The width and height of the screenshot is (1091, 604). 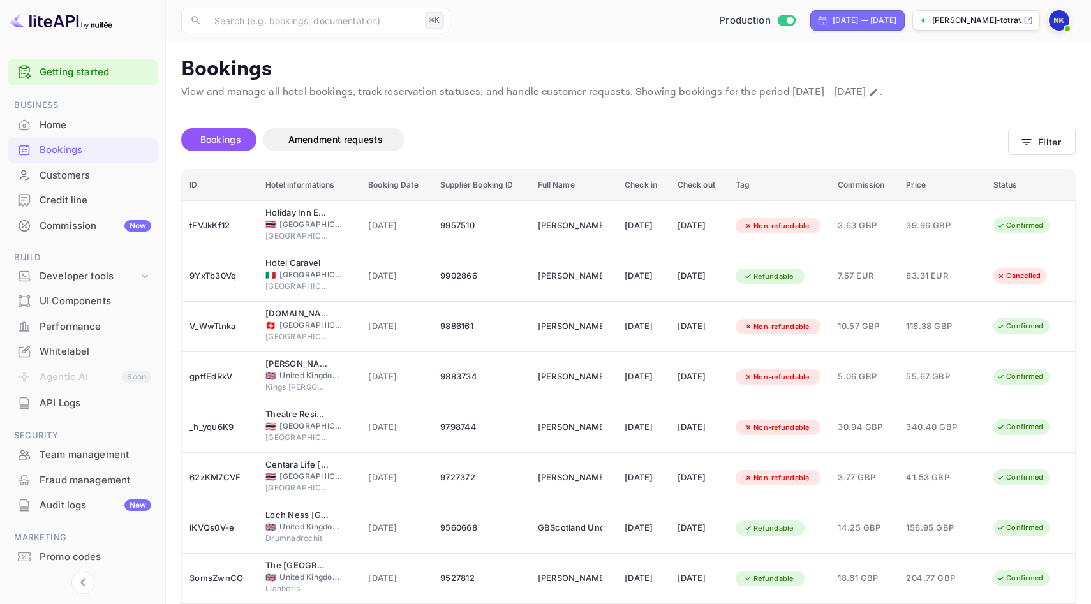 What do you see at coordinates (864, 185) in the screenshot?
I see `th: Commission` at bounding box center [864, 185].